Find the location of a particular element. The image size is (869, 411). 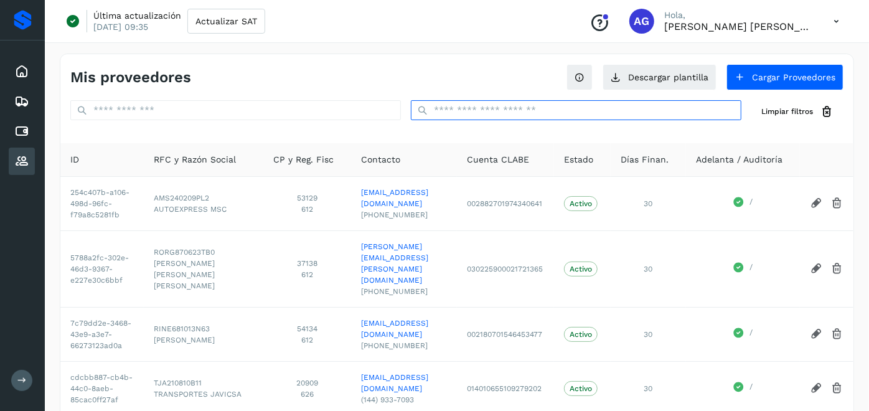

td: 7c79dd2e-3468-43e9-a3e7-66273123ad0a is located at coordinates (102, 334).